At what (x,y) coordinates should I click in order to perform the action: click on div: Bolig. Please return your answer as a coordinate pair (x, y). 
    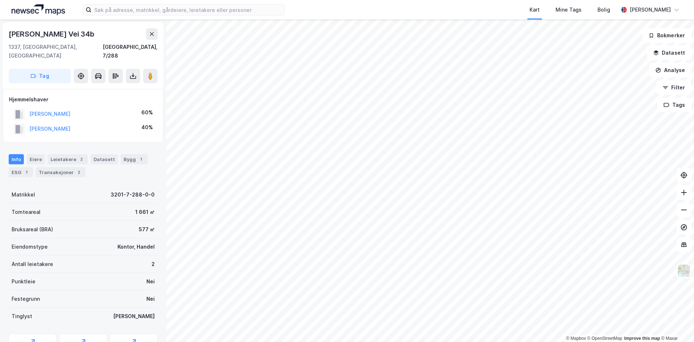
    Looking at the image, I should click on (604, 10).